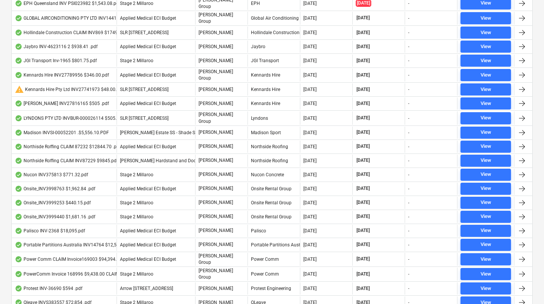 The width and height of the screenshot is (544, 304). Describe the element at coordinates (56, 47) in the screenshot. I see `div: Jaybro INV-4623116 2 $938.41 .pdf` at that location.